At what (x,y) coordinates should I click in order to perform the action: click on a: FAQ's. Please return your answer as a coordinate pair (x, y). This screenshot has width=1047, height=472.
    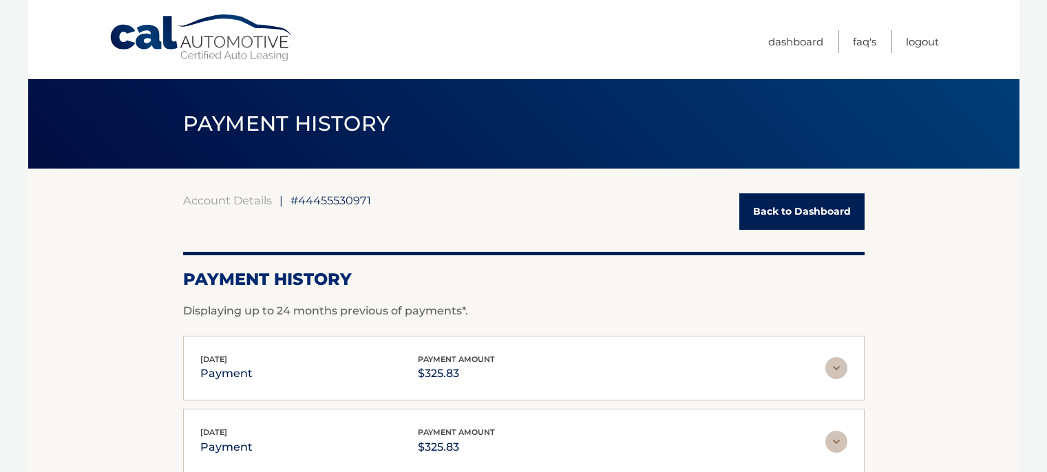
    Looking at the image, I should click on (865, 41).